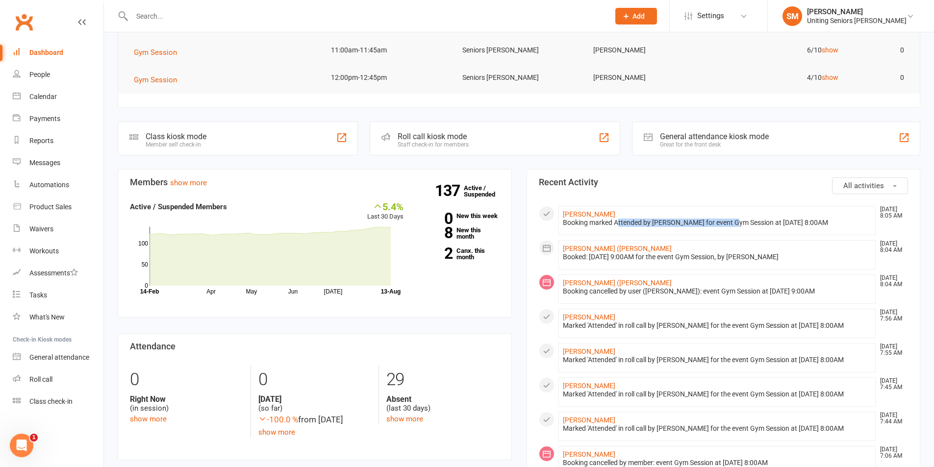 This screenshot has width=934, height=467. Describe the element at coordinates (51, 207) in the screenshot. I see `div: Product Sales` at that location.